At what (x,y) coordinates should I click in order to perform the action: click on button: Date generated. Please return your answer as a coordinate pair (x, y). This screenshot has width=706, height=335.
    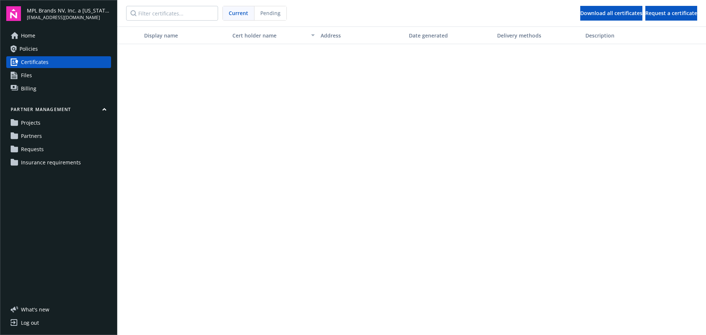
    Looking at the image, I should click on (450, 35).